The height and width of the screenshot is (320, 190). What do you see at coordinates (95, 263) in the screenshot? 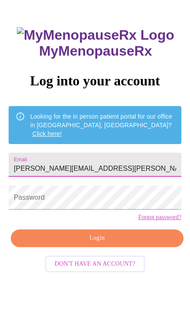
I see `a: Don't have an account?` at bounding box center [95, 263].